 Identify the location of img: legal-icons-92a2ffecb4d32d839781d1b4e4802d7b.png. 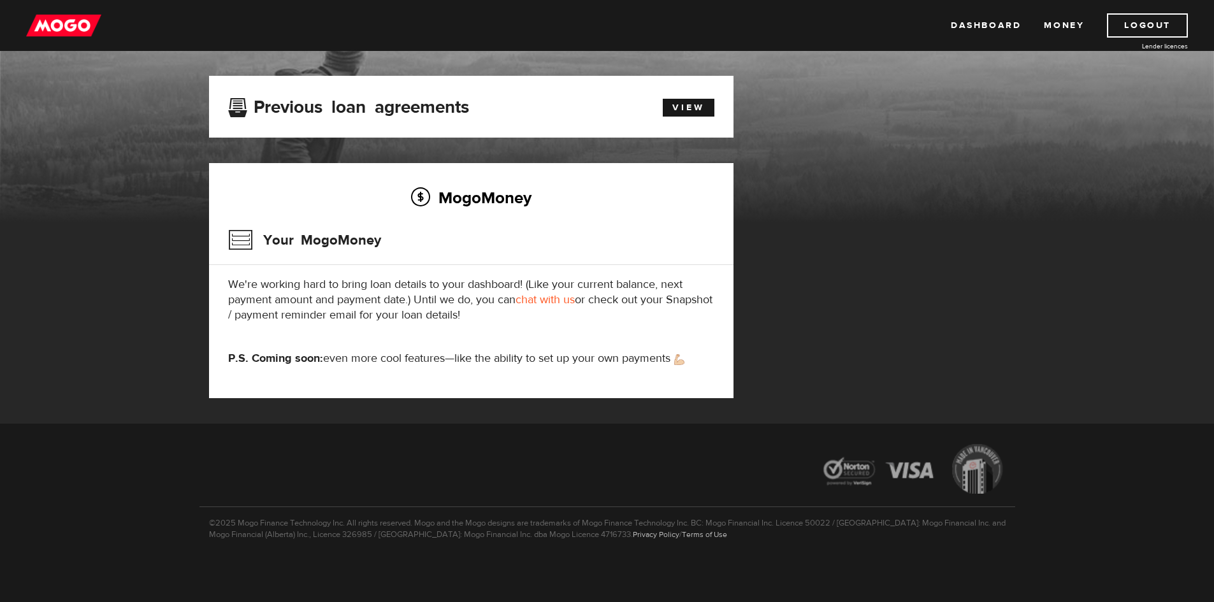
(913, 470).